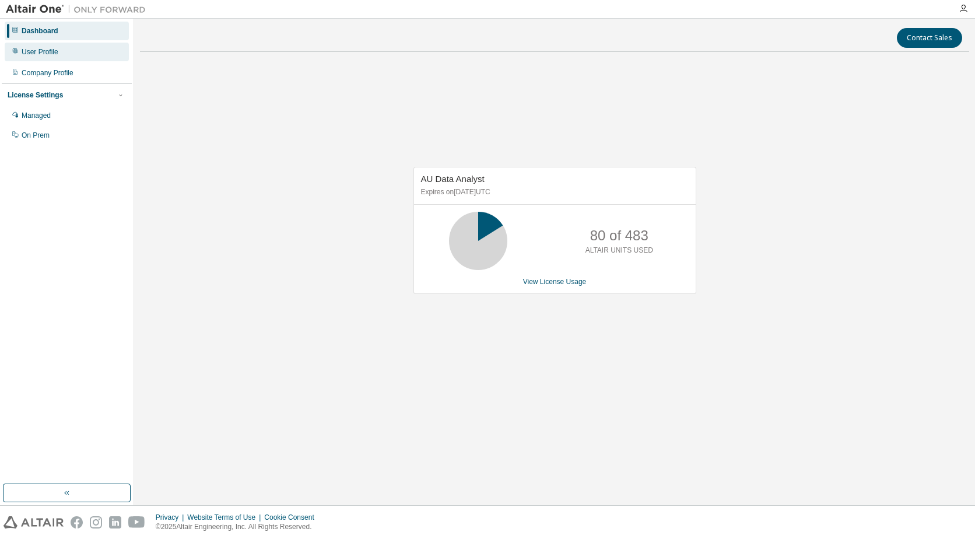  Describe the element at coordinates (36, 115) in the screenshot. I see `div: Managed` at that location.